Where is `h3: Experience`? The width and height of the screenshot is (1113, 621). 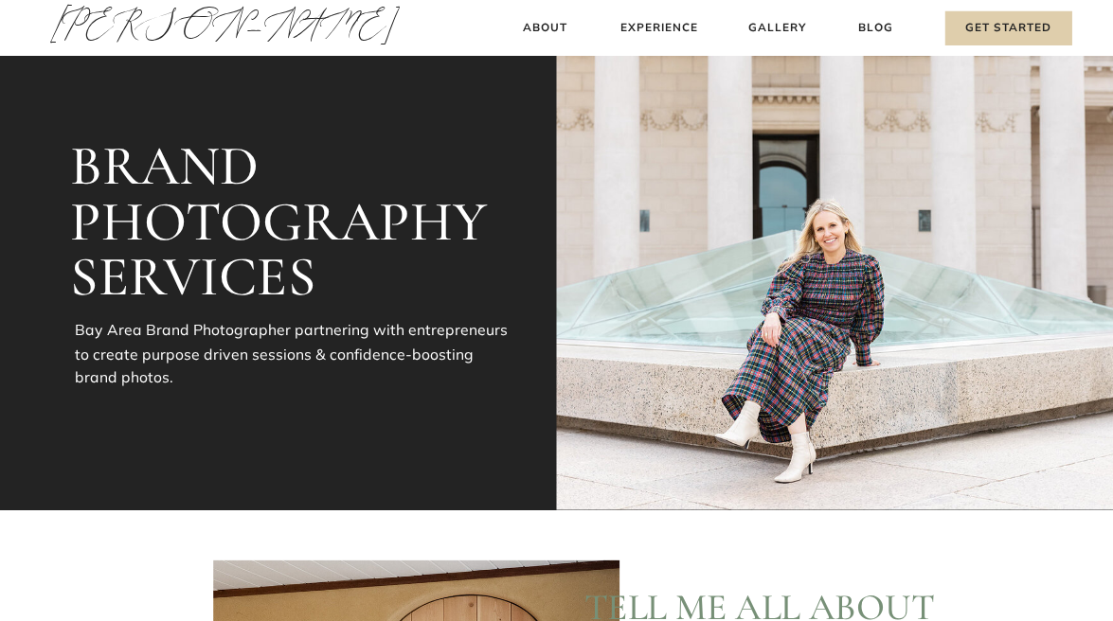 h3: Experience is located at coordinates (658, 28).